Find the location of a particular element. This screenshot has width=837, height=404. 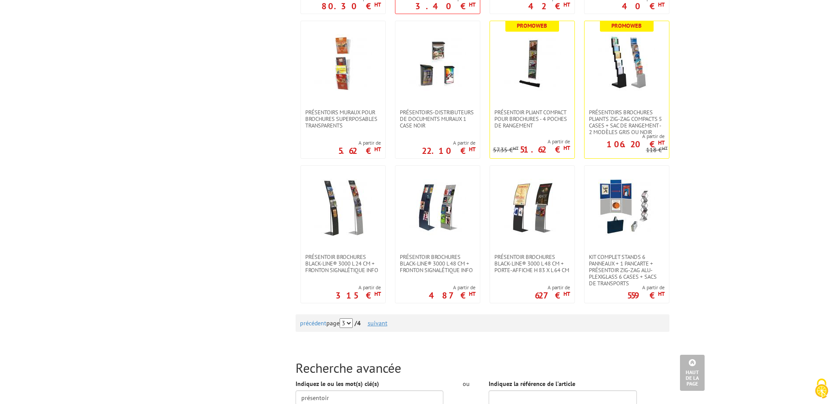

img: Kit complet stands 6 panneaux + 1 pancarte + présentoir zig-zag alu-plexiglass 6 cases + sacs de ... is located at coordinates (627, 208).